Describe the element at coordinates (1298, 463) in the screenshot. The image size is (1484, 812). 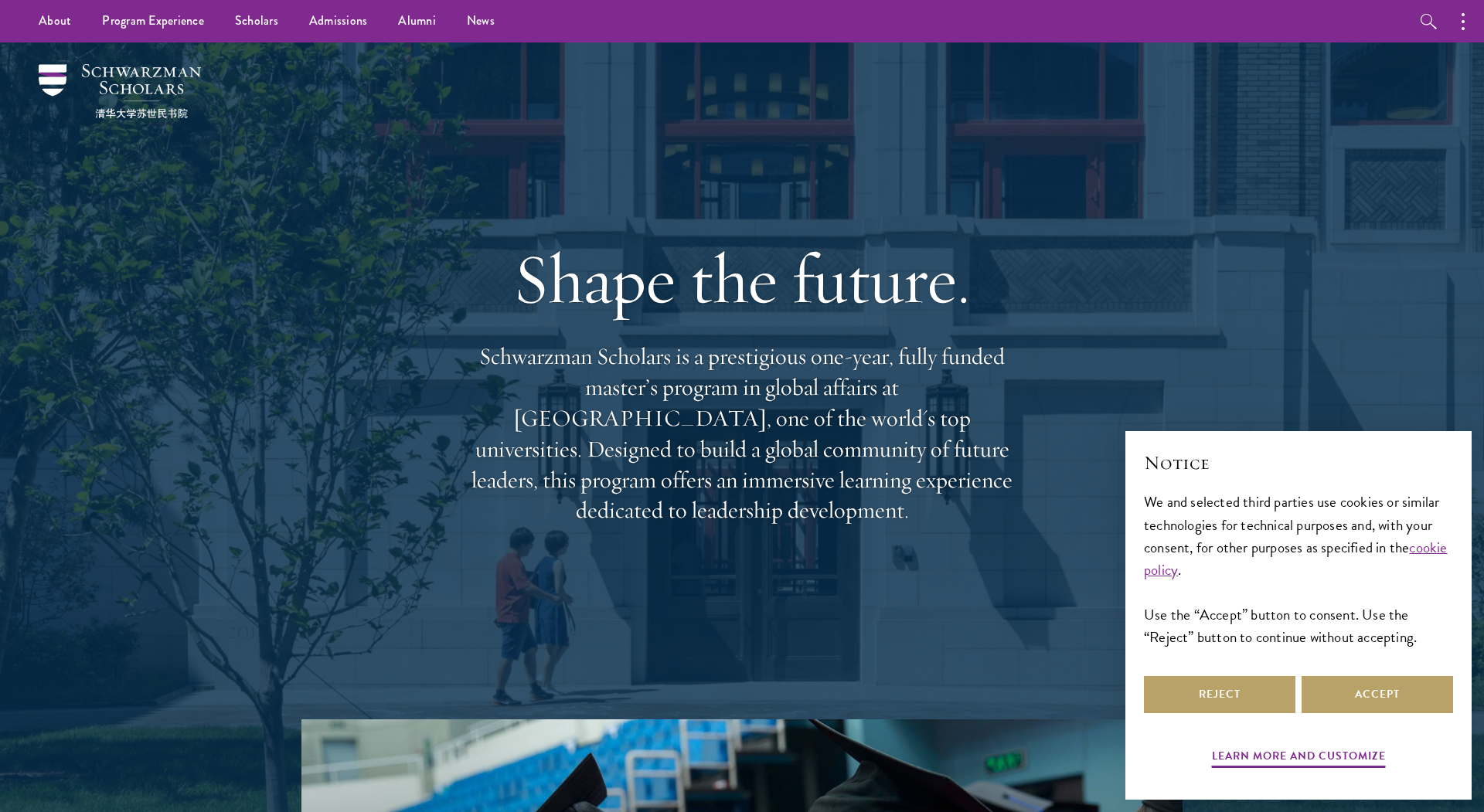
I see `h2: Notice` at that location.